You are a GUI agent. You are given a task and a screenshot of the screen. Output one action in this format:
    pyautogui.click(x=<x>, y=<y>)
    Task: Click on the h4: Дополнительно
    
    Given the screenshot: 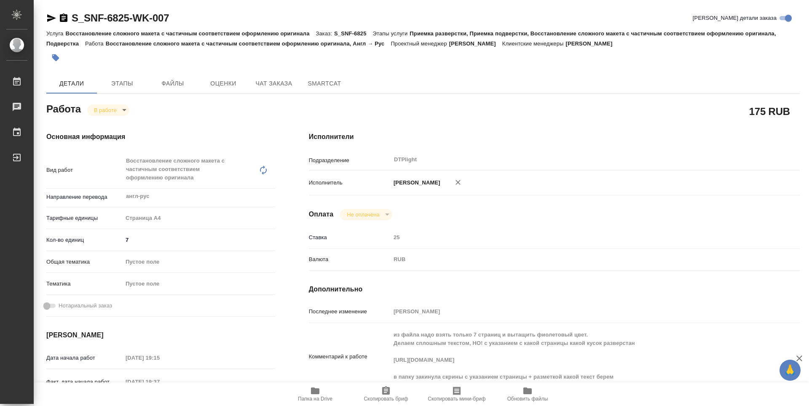 What is the action you would take?
    pyautogui.click(x=554, y=289)
    